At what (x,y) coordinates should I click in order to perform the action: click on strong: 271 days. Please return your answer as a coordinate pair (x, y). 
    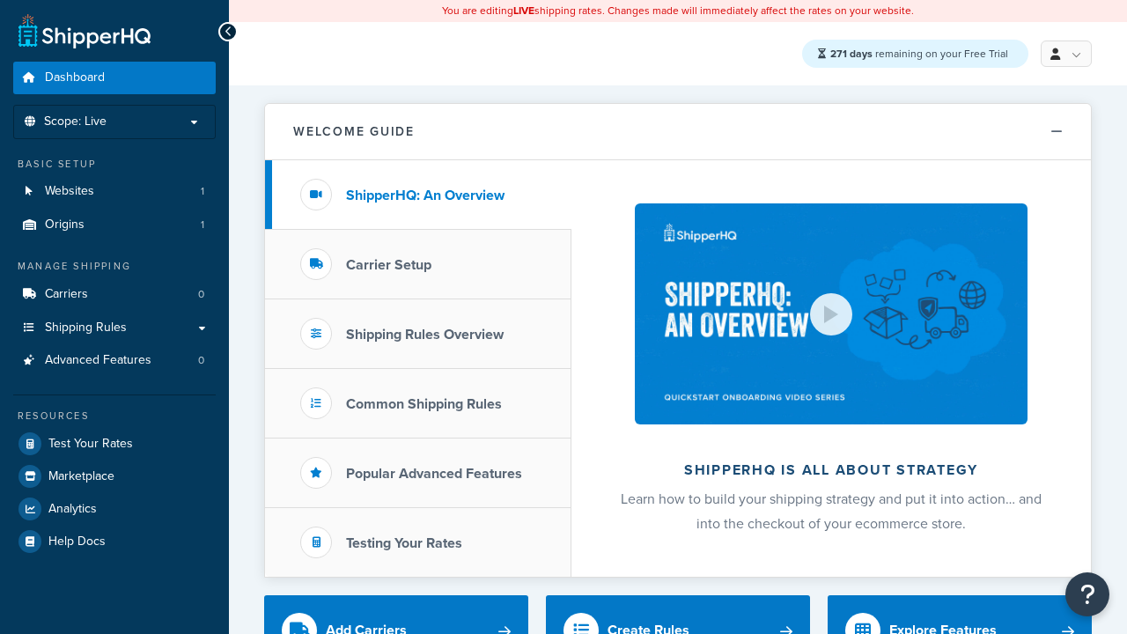
    Looking at the image, I should click on (851, 54).